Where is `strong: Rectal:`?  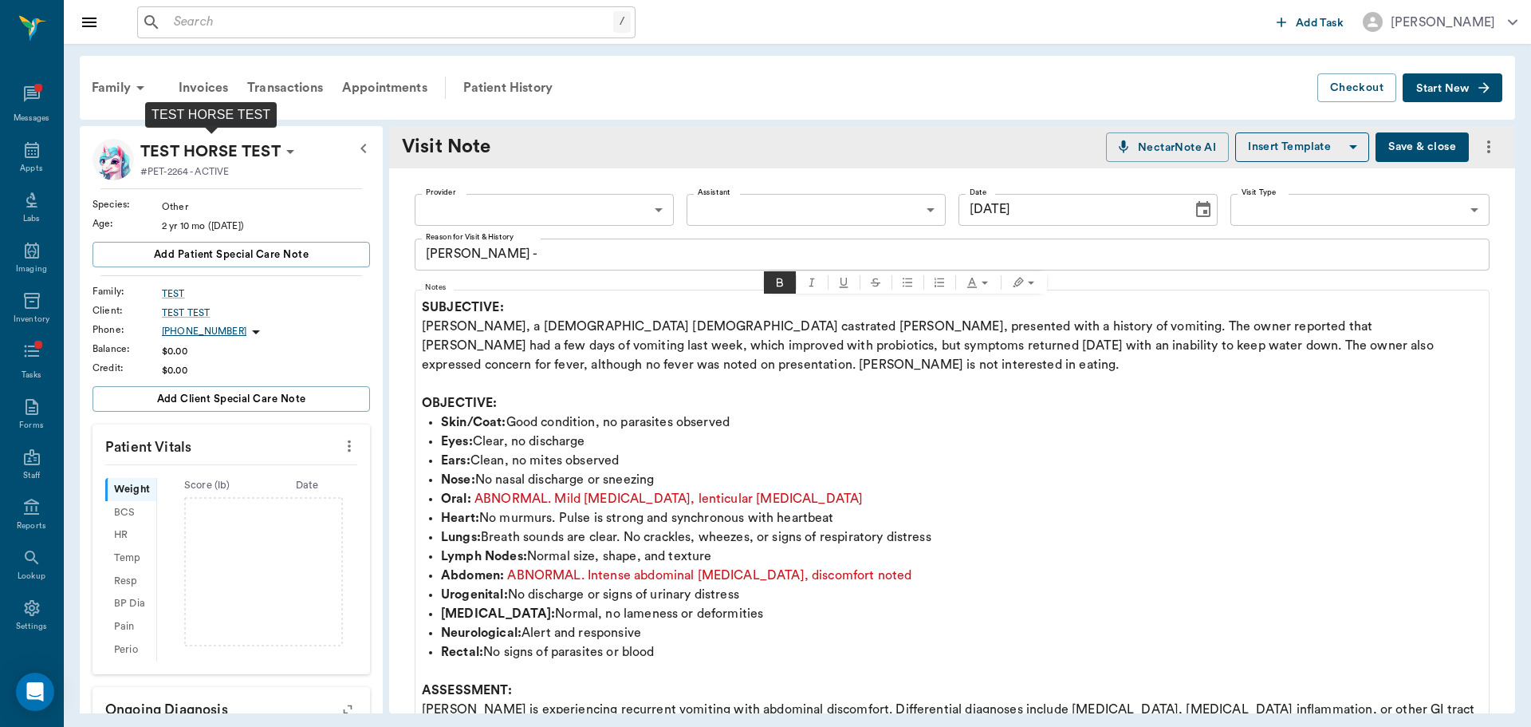
strong: Rectal: is located at coordinates (462, 652).